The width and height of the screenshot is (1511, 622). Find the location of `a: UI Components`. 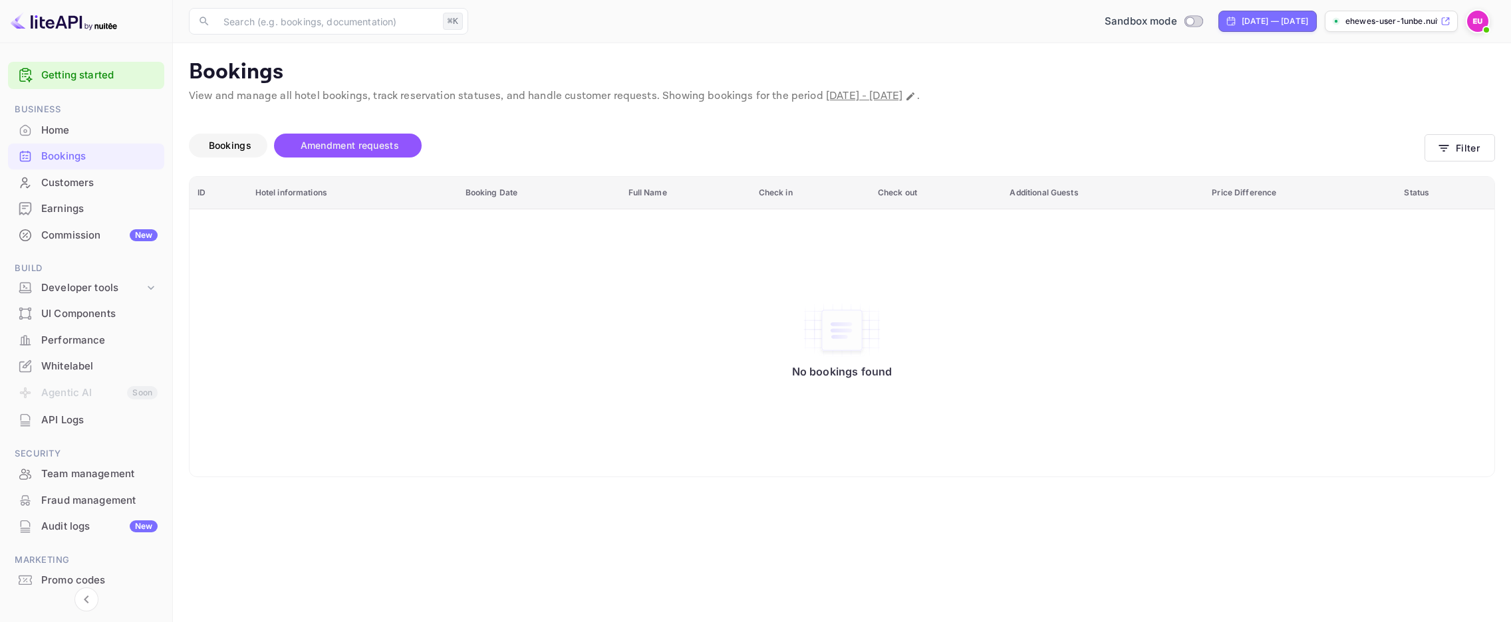

a: UI Components is located at coordinates (86, 313).